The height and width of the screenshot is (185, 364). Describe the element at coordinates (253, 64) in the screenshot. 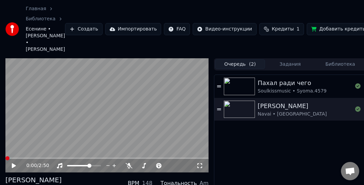

I see `span: ( 2 )` at that location.